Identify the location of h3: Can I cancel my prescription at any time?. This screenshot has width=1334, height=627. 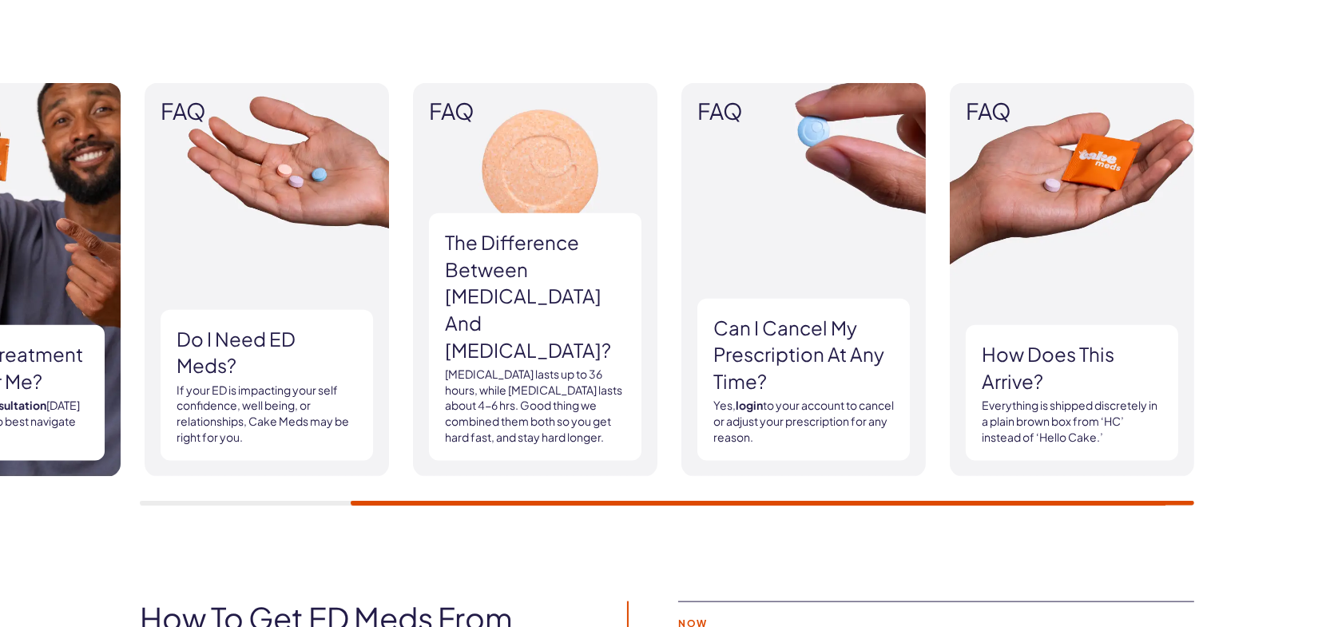
(804, 355).